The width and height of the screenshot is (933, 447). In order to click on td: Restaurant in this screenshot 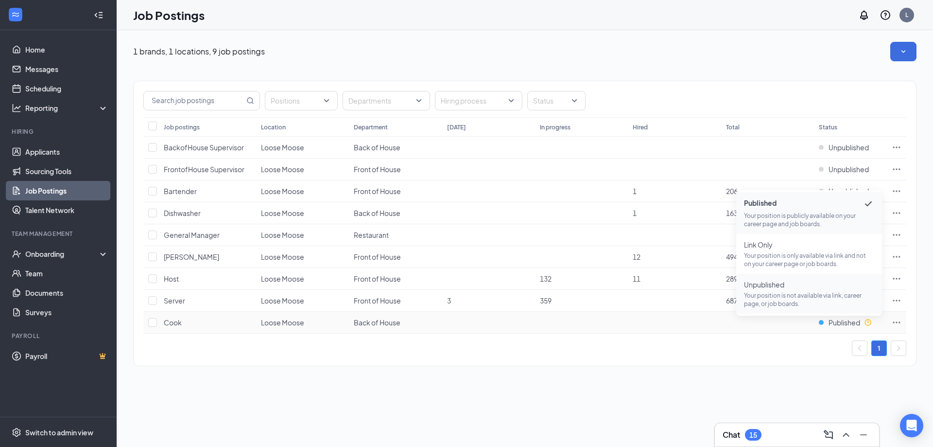, I will do `click(395, 235)`.